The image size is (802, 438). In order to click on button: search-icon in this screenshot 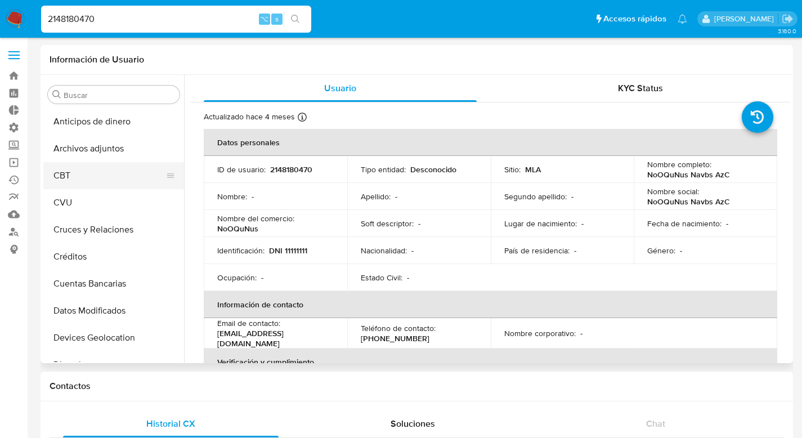, I will do `click(295, 19)`.